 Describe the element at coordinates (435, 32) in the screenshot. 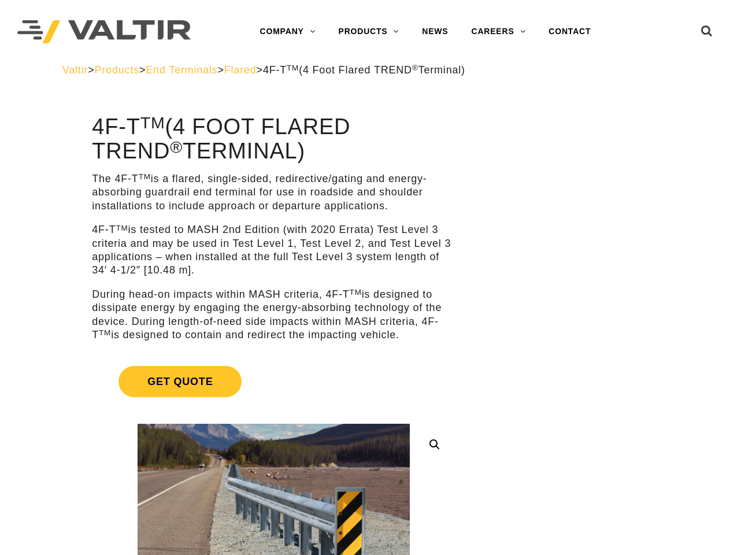

I see `a: NEWS` at that location.